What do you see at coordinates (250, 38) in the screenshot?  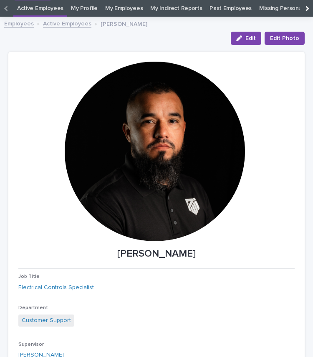 I see `span: Edit` at bounding box center [250, 38].